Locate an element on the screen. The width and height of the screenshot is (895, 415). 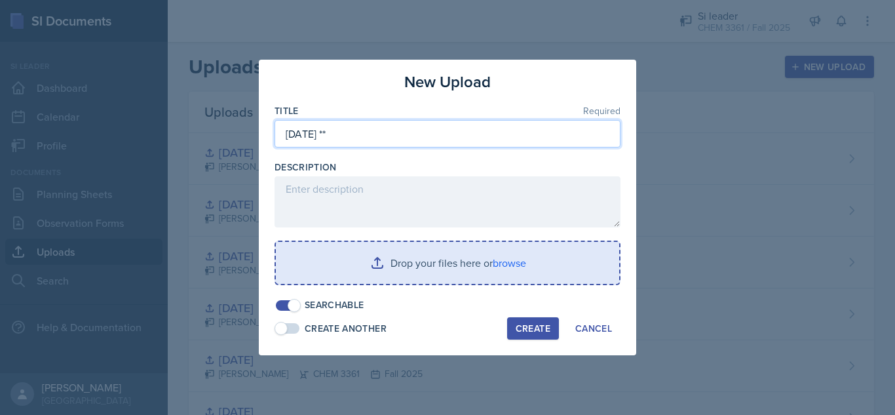
button: Create is located at coordinates (532, 328).